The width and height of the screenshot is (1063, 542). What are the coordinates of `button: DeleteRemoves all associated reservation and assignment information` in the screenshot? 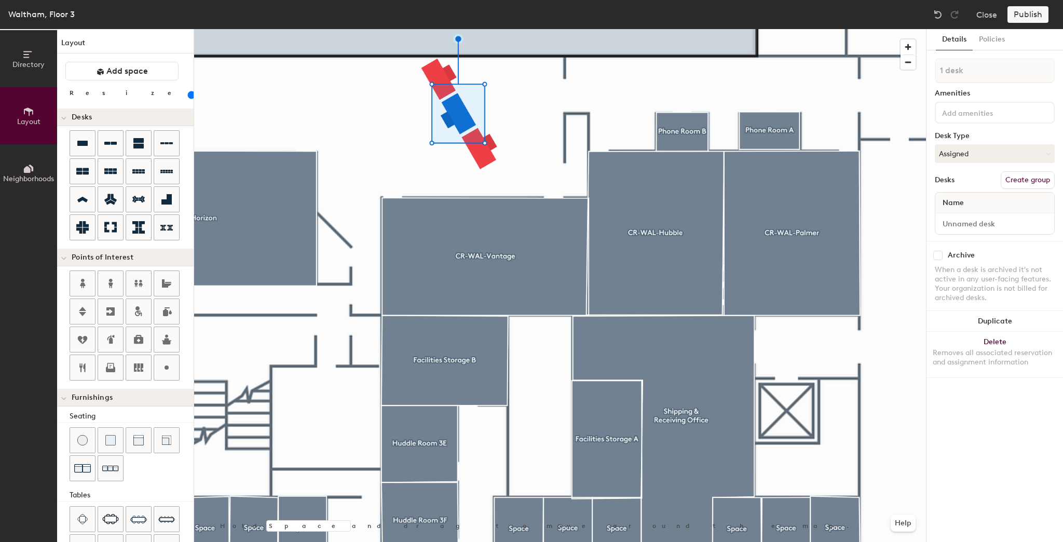 It's located at (994, 355).